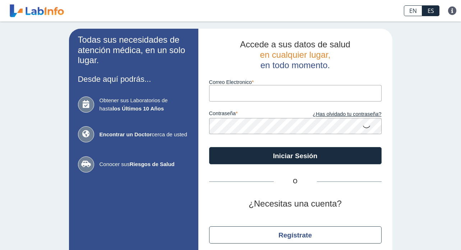  Describe the element at coordinates (295, 156) in the screenshot. I see `button: Iniciar Sesión` at that location.